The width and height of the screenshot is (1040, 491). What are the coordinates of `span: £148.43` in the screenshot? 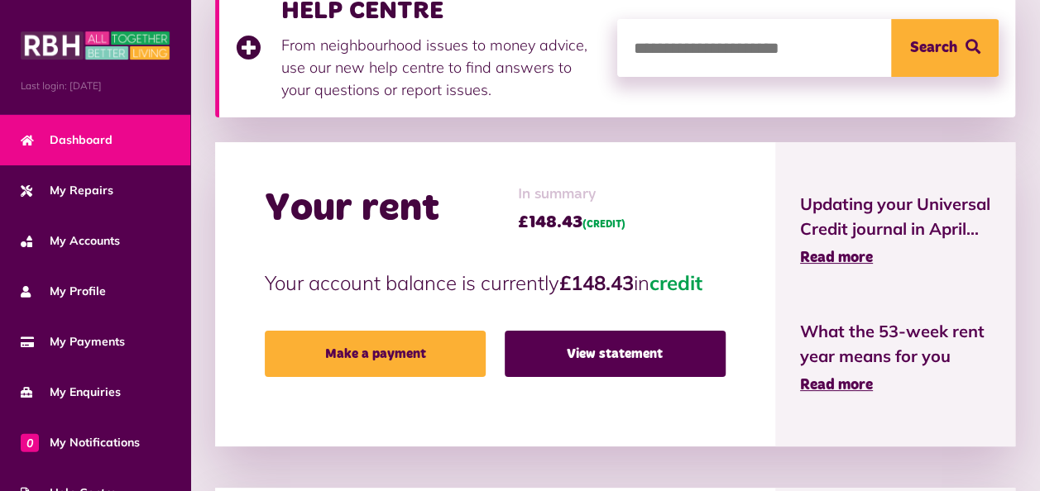 It's located at (572, 222).